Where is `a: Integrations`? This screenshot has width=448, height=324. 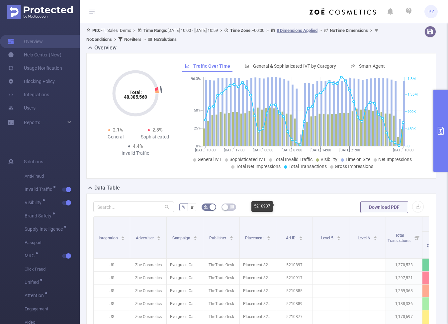
a: Integrations is located at coordinates (29, 95).